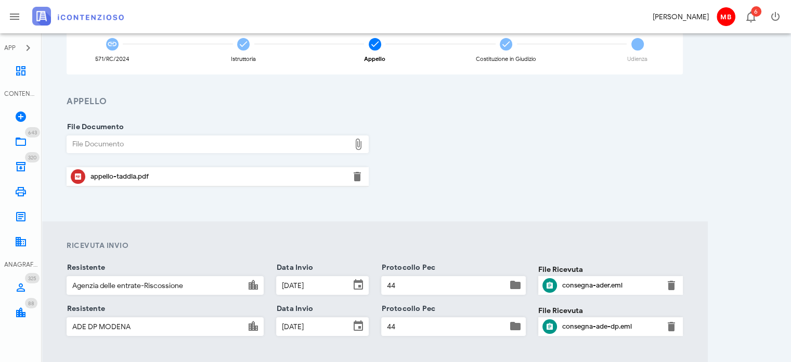 This screenshot has height=362, width=791. I want to click on span: MB, so click(726, 17).